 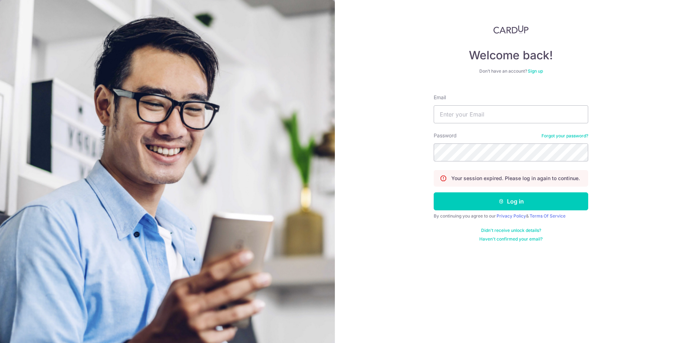 What do you see at coordinates (511, 216) in the screenshot?
I see `a: Privacy Policy` at bounding box center [511, 216].